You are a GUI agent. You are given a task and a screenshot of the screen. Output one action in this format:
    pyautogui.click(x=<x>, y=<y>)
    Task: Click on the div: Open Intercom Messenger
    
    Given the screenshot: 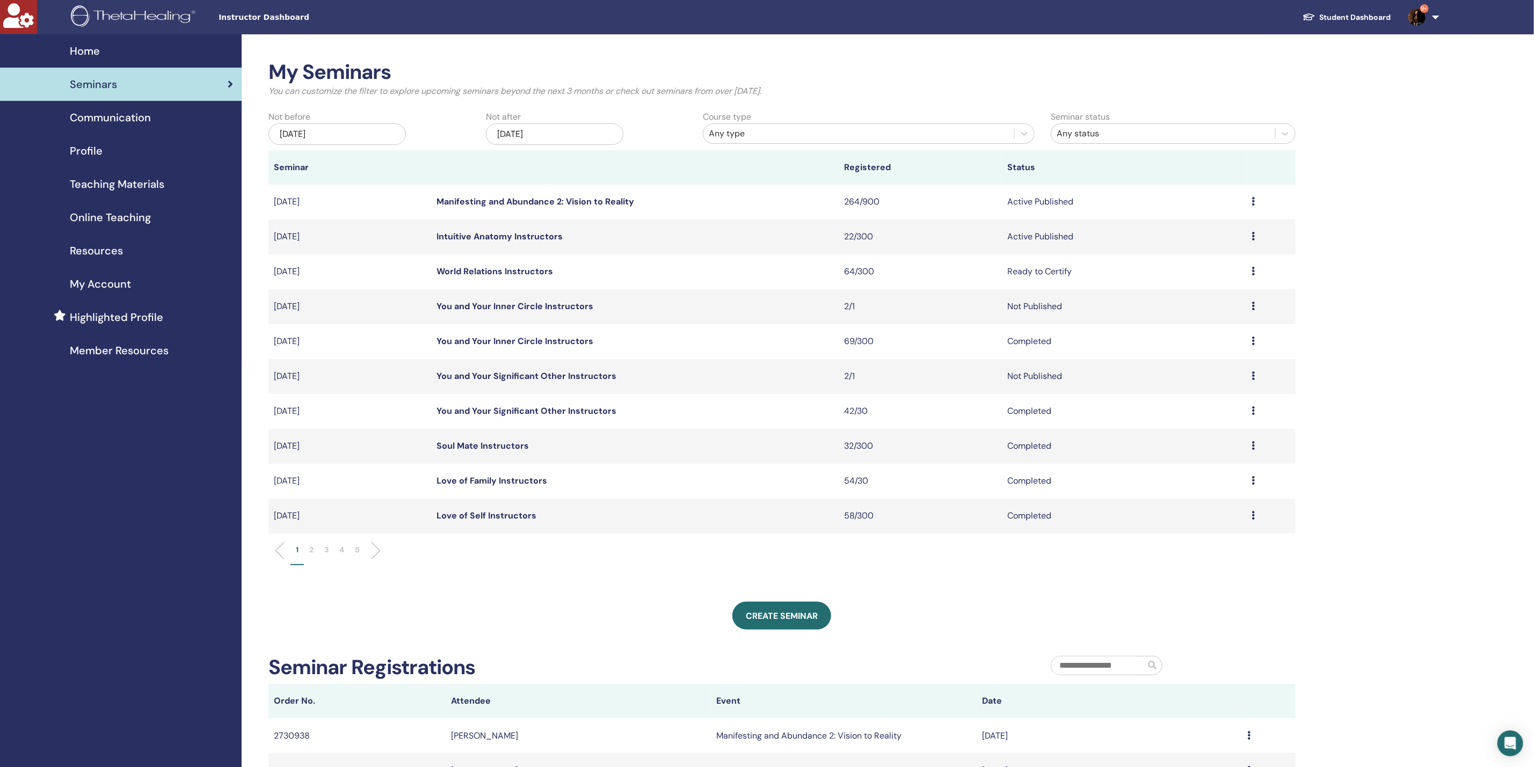 What is the action you would take?
    pyautogui.click(x=1510, y=744)
    